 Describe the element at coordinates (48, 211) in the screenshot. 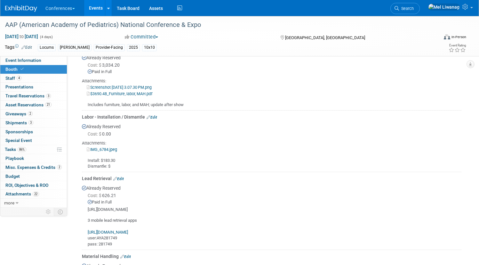

I see `td: Personalize Event Tab Strip` at that location.